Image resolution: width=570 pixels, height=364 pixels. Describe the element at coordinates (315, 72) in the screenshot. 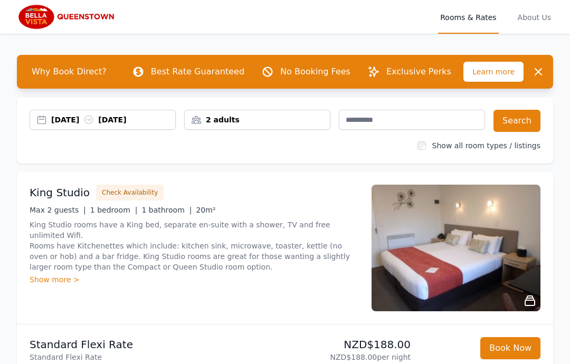

I see `p: No Booking Fees` at that location.